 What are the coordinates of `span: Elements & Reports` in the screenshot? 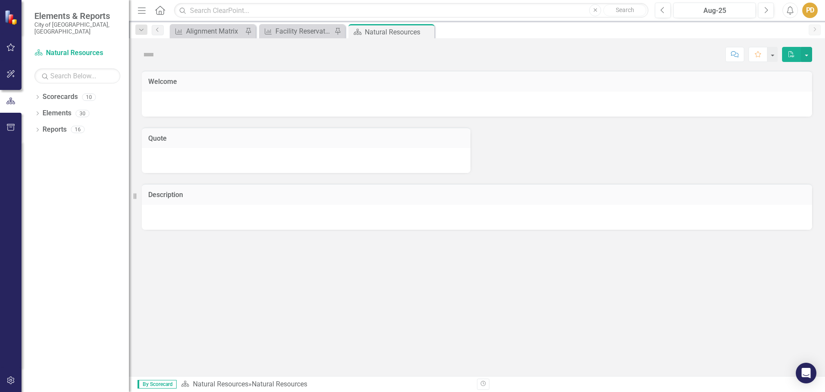 It's located at (77, 16).